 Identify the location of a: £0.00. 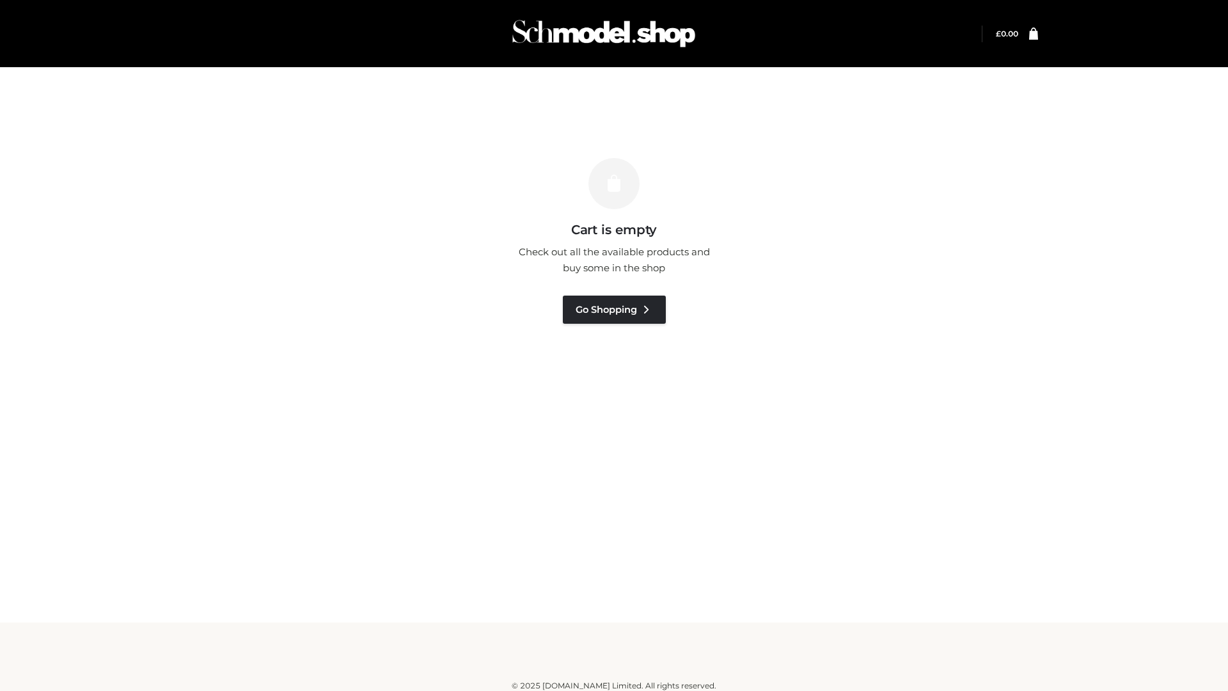
(1006, 33).